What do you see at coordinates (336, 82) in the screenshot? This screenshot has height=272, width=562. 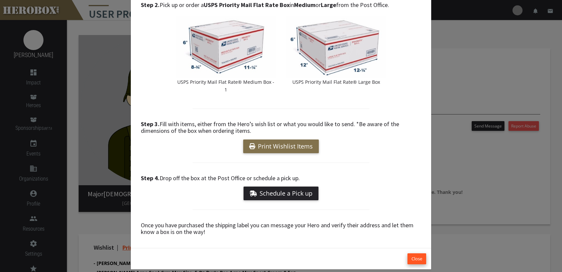 I see `p: USPS Priority Mail Flat Rate® Large Box` at bounding box center [336, 82].